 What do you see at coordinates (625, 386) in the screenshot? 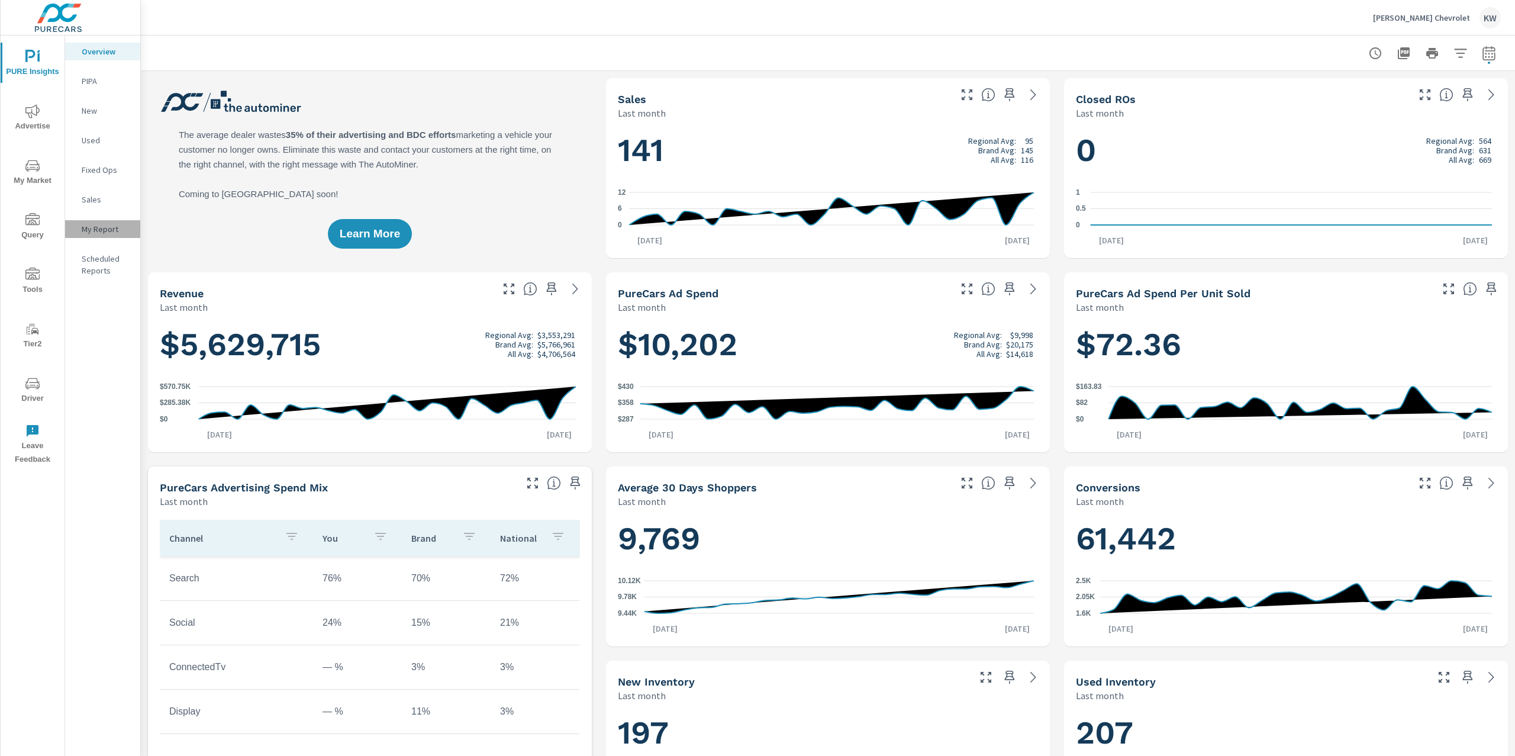
I see `text: $430` at bounding box center [625, 386].